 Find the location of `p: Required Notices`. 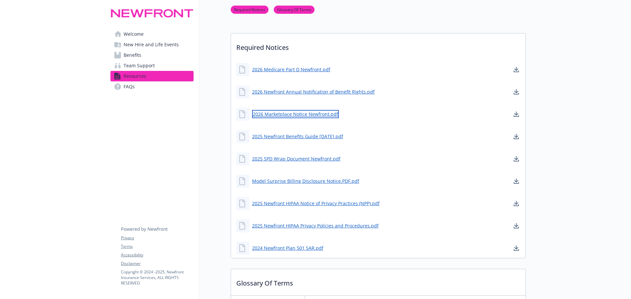

p: Required Notices is located at coordinates (378, 46).